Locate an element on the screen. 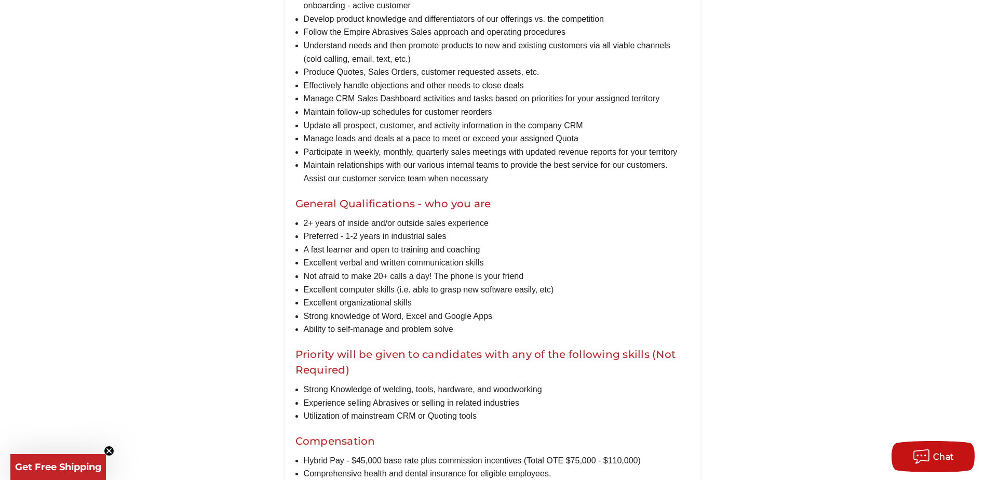  li: Preferred - 1-2 years in industrial sales is located at coordinates (497, 236).